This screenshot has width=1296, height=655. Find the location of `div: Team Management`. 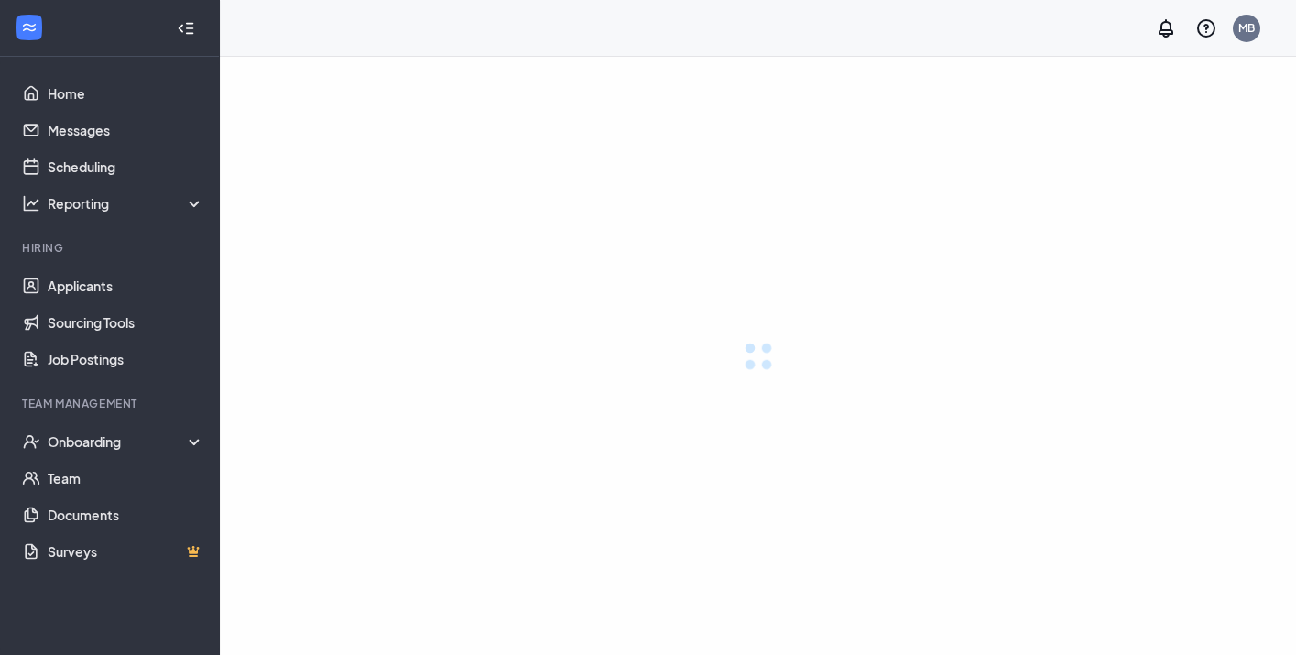

div: Team Management is located at coordinates (111, 403).